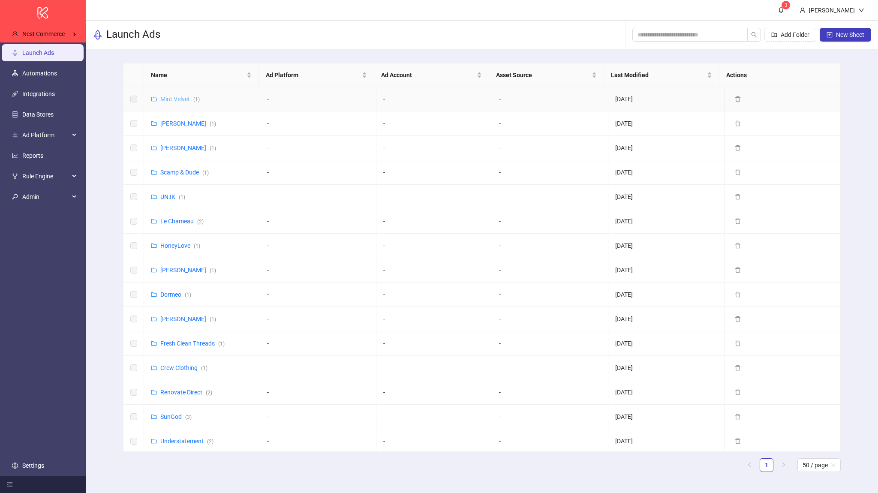 Image resolution: width=878 pixels, height=493 pixels. What do you see at coordinates (46, 197) in the screenshot?
I see `span: Admin` at bounding box center [46, 197].